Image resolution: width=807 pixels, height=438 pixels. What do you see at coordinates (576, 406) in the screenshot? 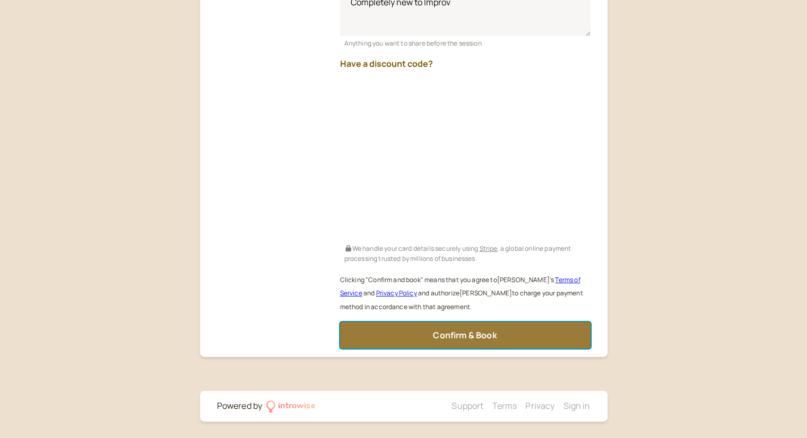
I see `a: Sign in` at bounding box center [576, 406].